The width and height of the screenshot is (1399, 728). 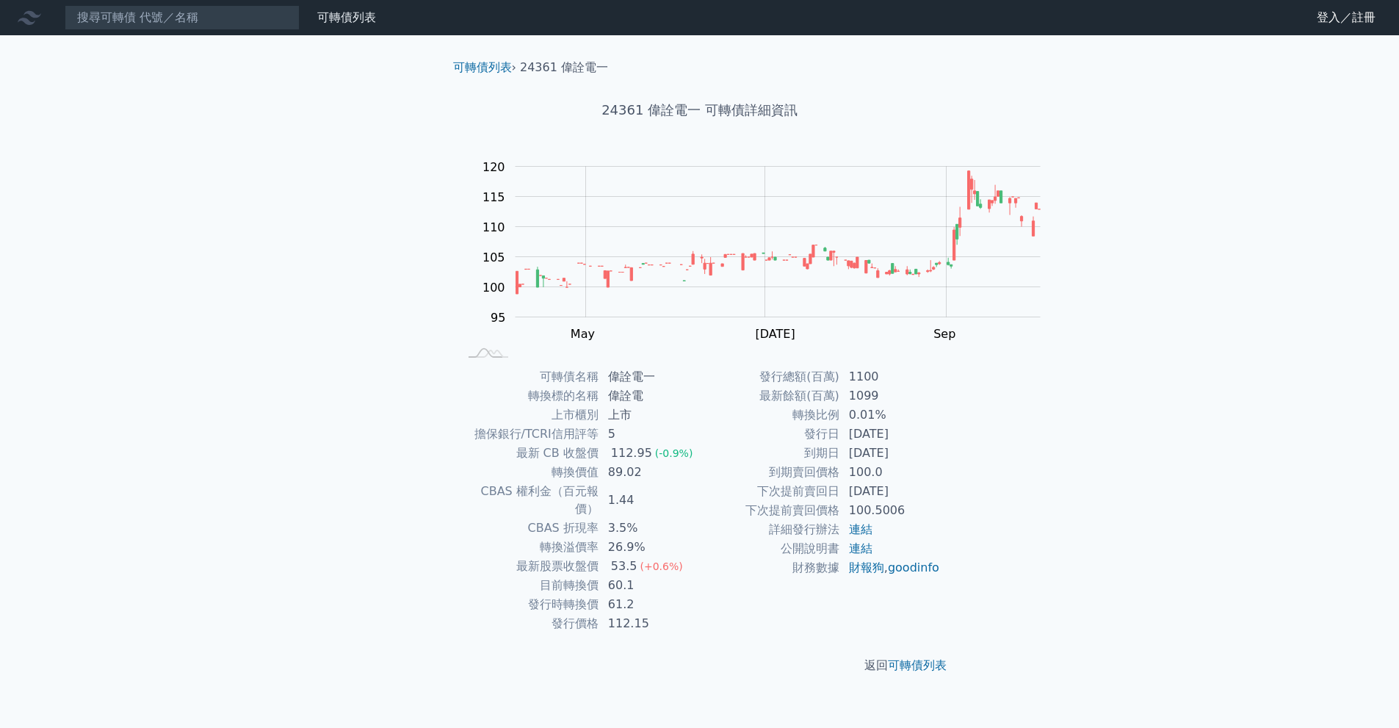 What do you see at coordinates (564, 68) in the screenshot?
I see `li: 24361 偉詮電一` at bounding box center [564, 68].